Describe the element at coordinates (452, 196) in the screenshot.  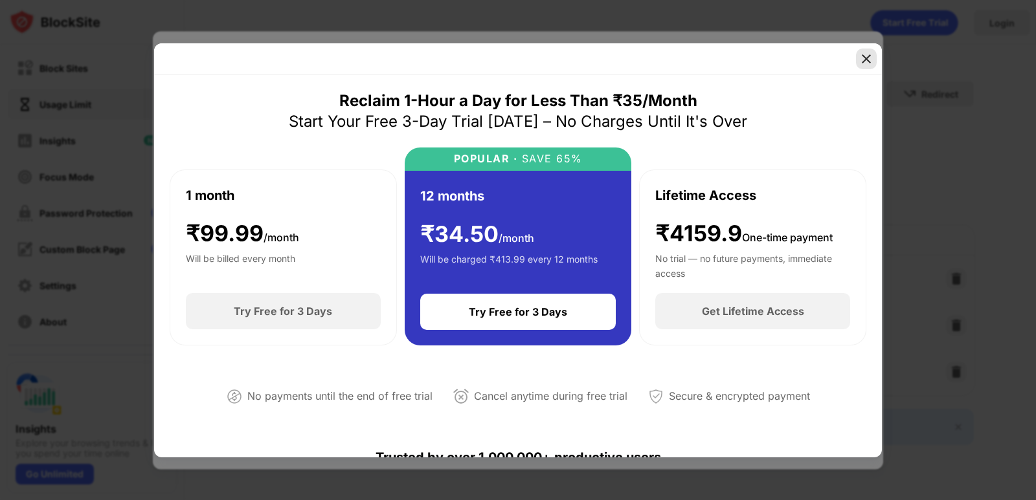
I see `div: 12 months` at that location.